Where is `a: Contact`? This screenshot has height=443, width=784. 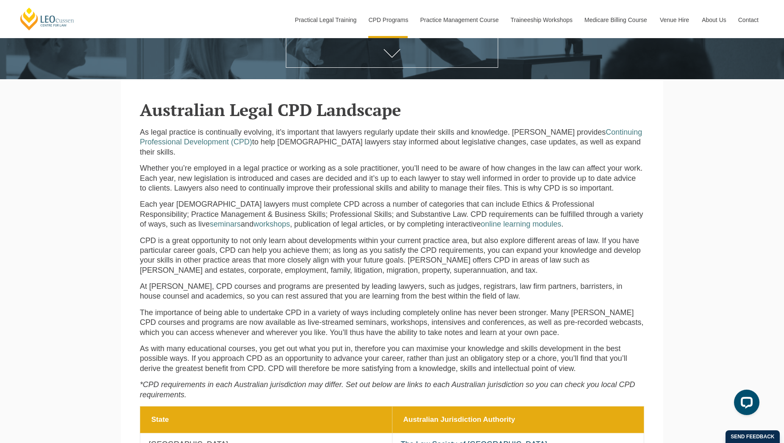 a: Contact is located at coordinates (749, 20).